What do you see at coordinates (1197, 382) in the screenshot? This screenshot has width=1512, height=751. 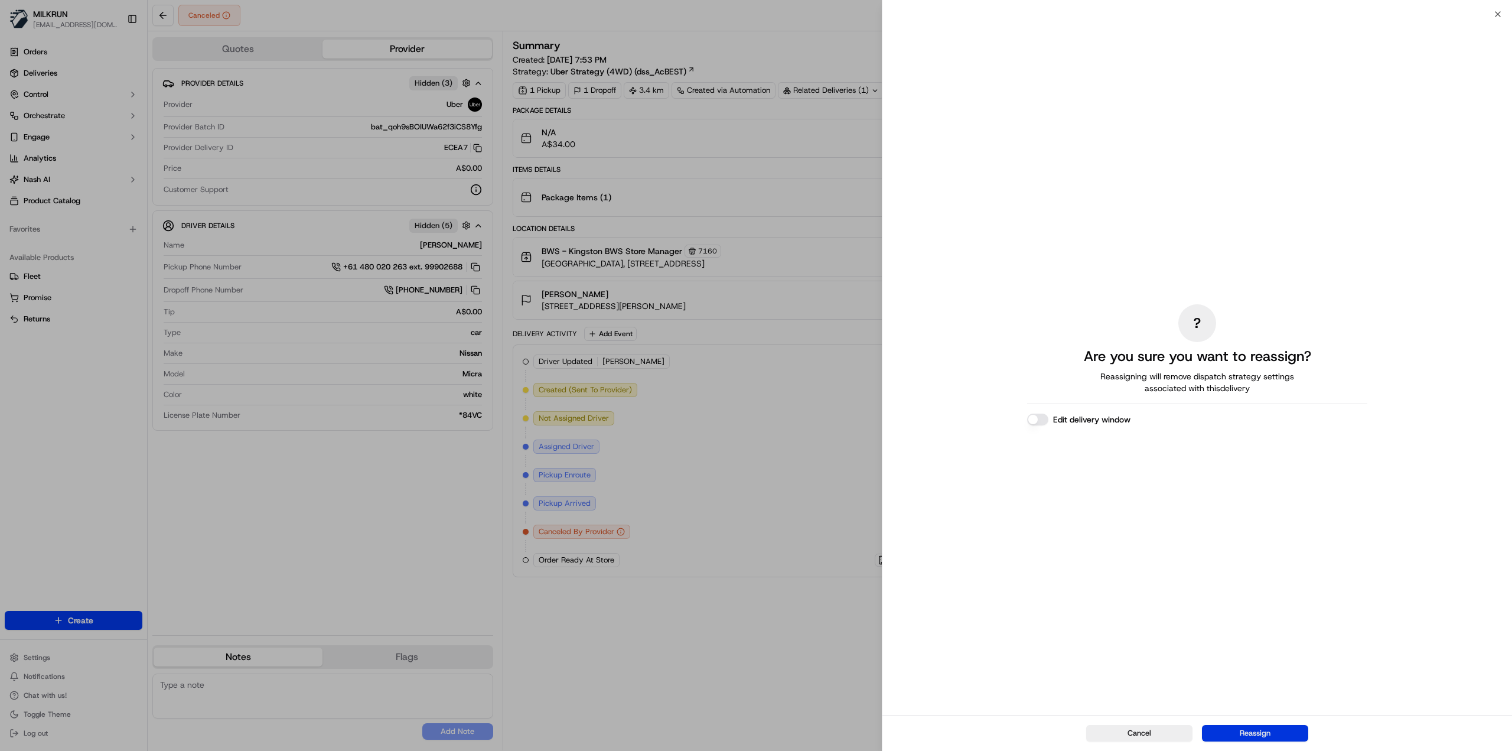 I see `span: Reassigning will remove dispatch strategy settings associated with this delivery` at bounding box center [1197, 382].